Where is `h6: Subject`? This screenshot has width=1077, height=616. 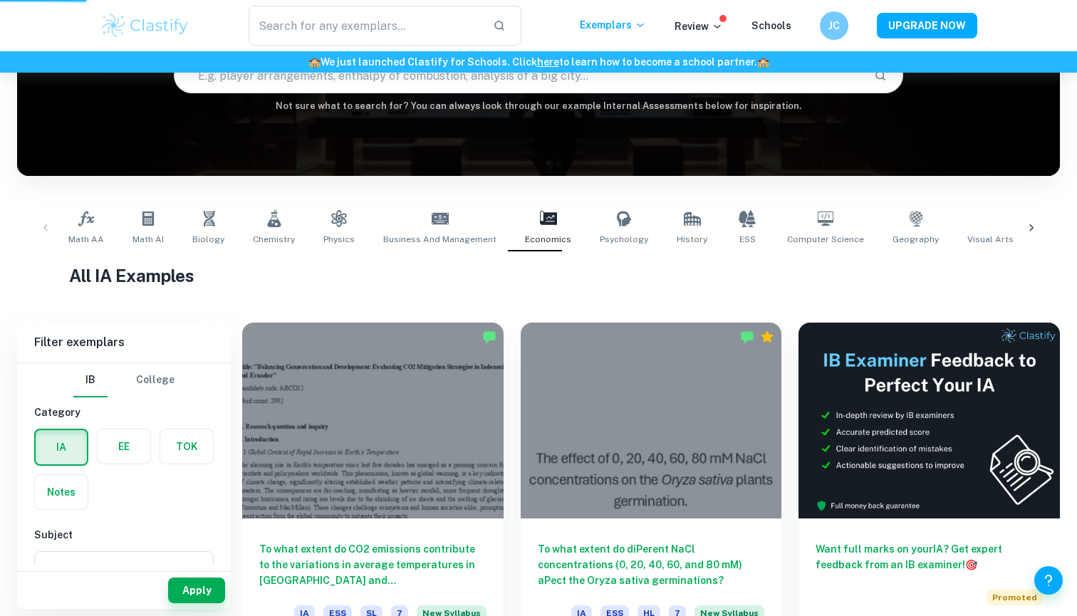
h6: Subject is located at coordinates (124, 535).